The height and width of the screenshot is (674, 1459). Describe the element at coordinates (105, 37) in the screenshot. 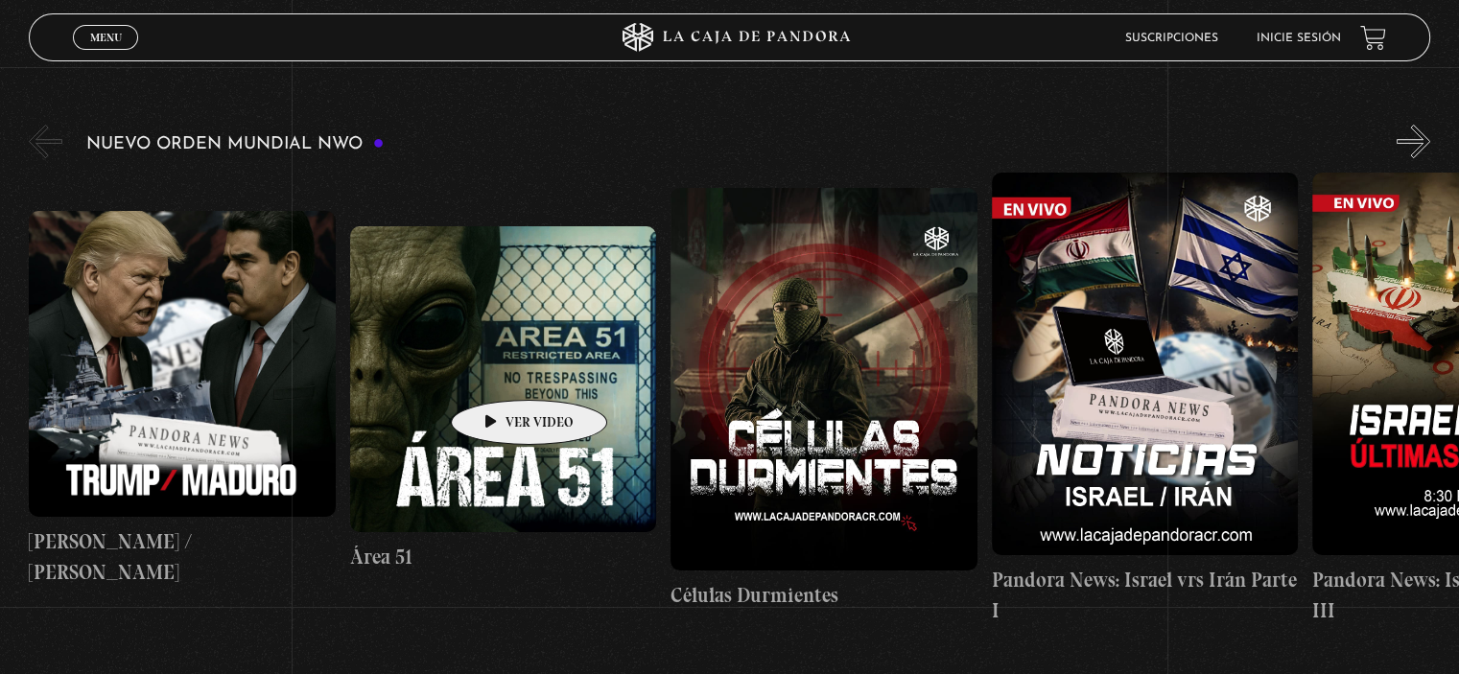

I see `span: Menu` at that location.